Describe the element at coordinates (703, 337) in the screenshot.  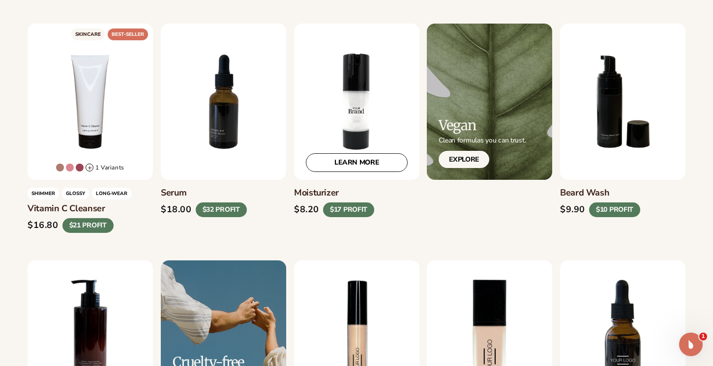
I see `span: 1` at that location.